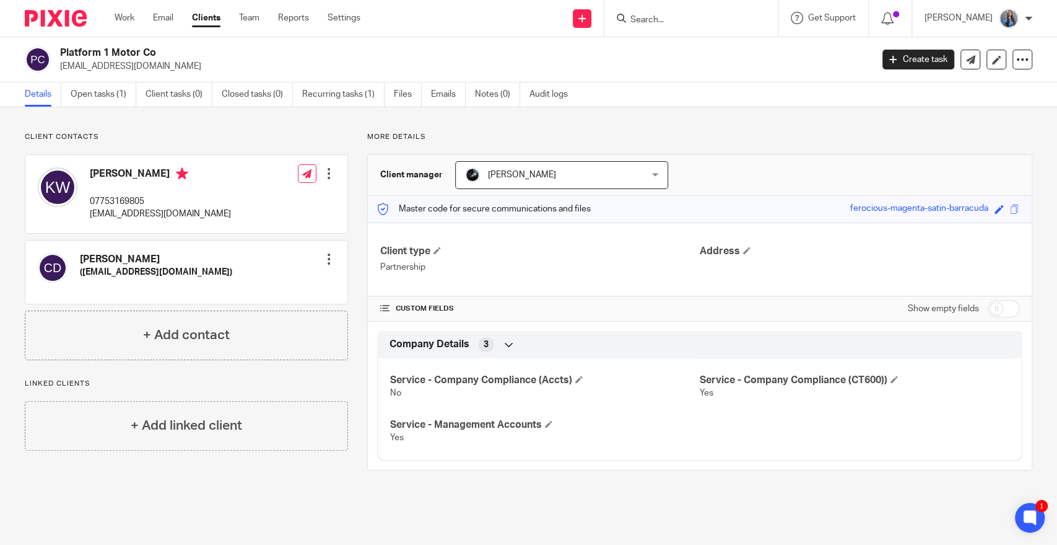 The image size is (1057, 545). I want to click on a: Create task, so click(919, 59).